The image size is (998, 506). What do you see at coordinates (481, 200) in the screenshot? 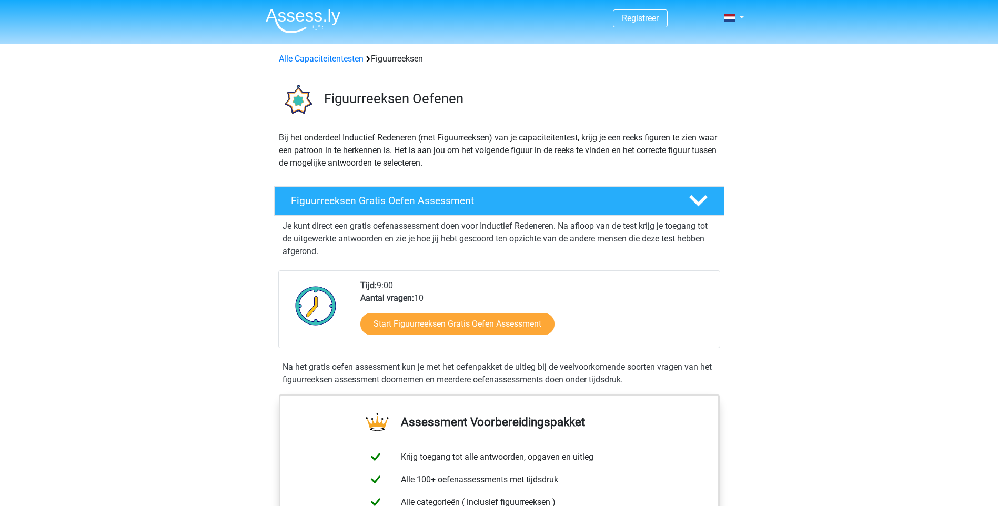
I see `h4: Figuurreeksen Gratis Oefen Assessment` at bounding box center [481, 200].